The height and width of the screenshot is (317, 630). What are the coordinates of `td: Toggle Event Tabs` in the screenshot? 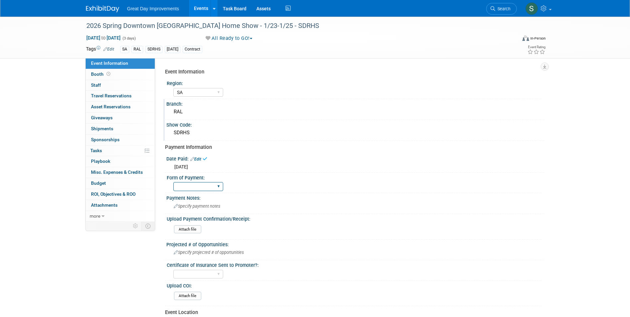 It's located at (148, 226).